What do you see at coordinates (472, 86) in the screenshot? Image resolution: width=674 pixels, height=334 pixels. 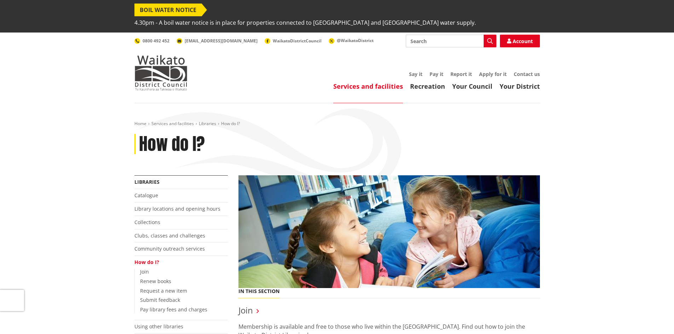 I see `a: Your Council` at bounding box center [472, 86].